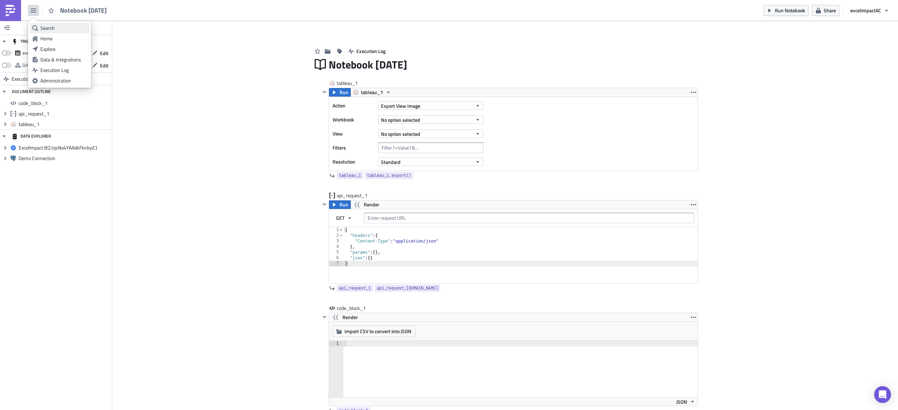 This screenshot has height=410, width=898. Describe the element at coordinates (336, 263) in the screenshot. I see `div: 7` at that location.